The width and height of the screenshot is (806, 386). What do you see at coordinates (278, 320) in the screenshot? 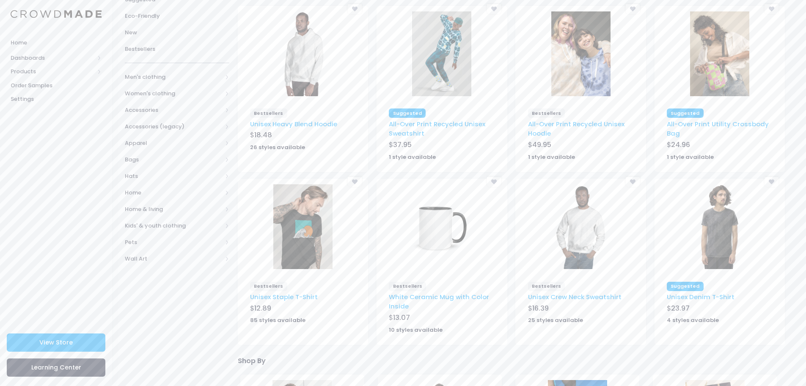
I see `strong: 85 styles available` at bounding box center [278, 320].